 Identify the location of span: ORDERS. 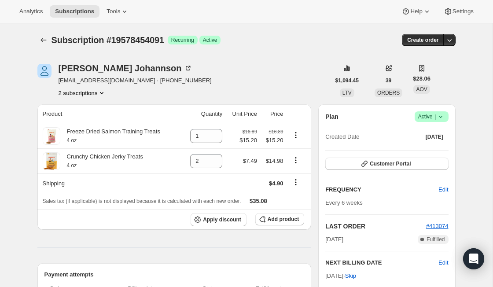
(388, 93).